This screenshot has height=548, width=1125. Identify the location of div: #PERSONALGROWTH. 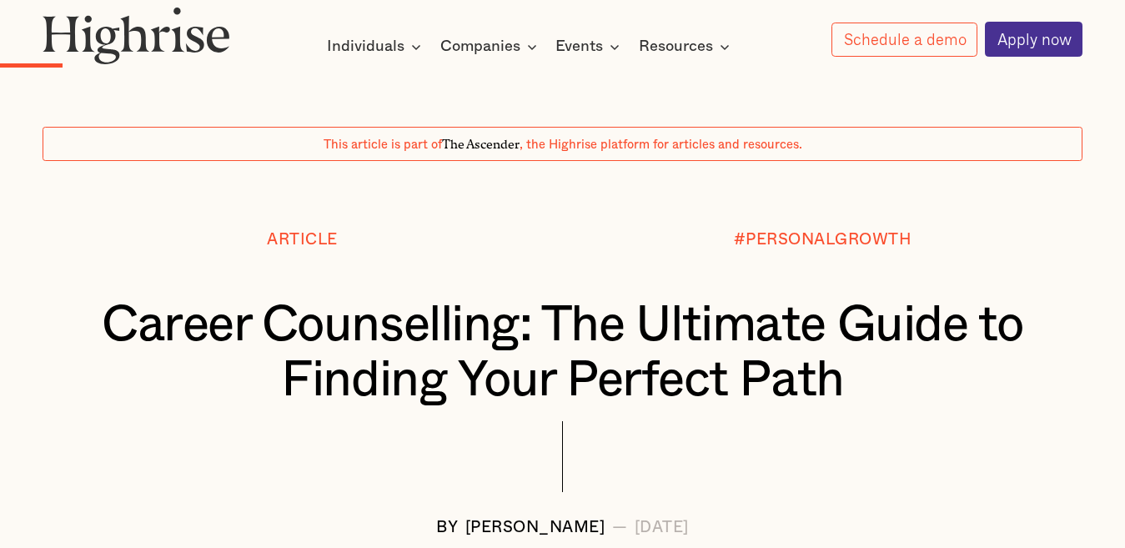
(823, 240).